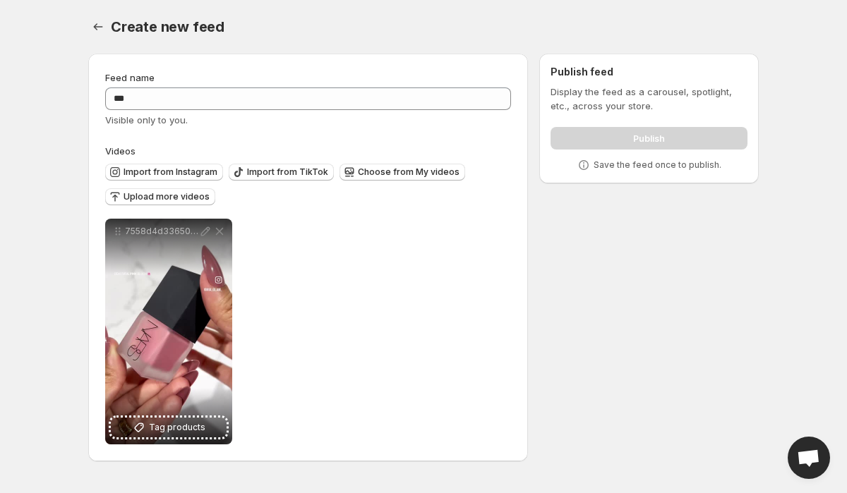 The image size is (847, 493). I want to click on span: Visible only to you., so click(146, 120).